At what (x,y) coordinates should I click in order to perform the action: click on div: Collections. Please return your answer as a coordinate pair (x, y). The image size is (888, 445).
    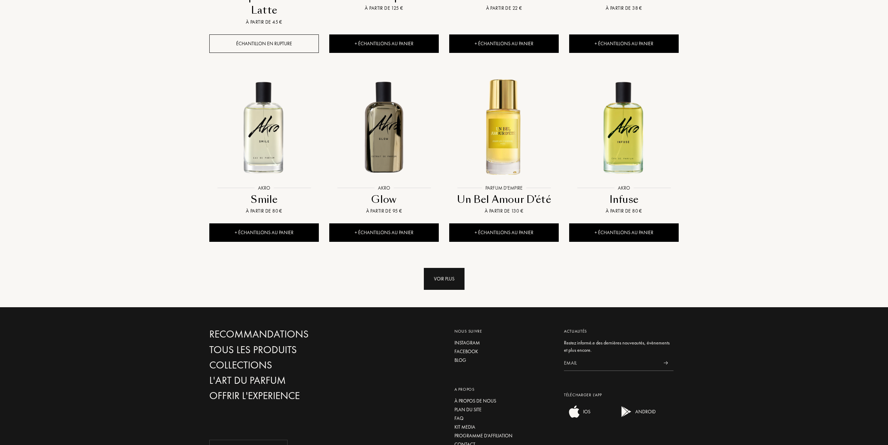
    Looking at the image, I should click on (284, 365).